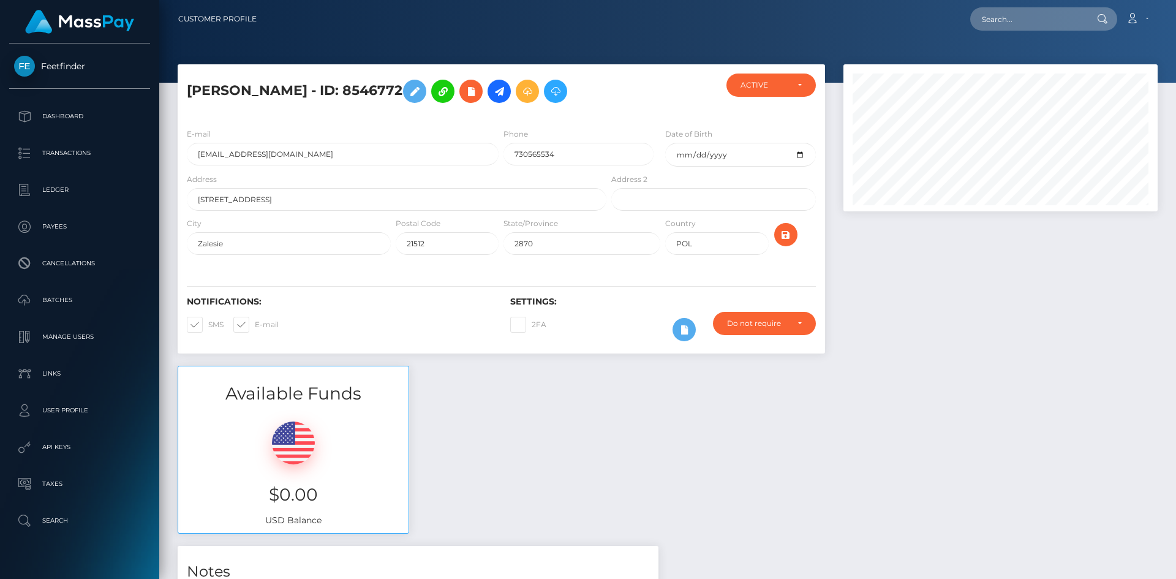 The width and height of the screenshot is (1176, 579). I want to click on h6: Settings:, so click(663, 301).